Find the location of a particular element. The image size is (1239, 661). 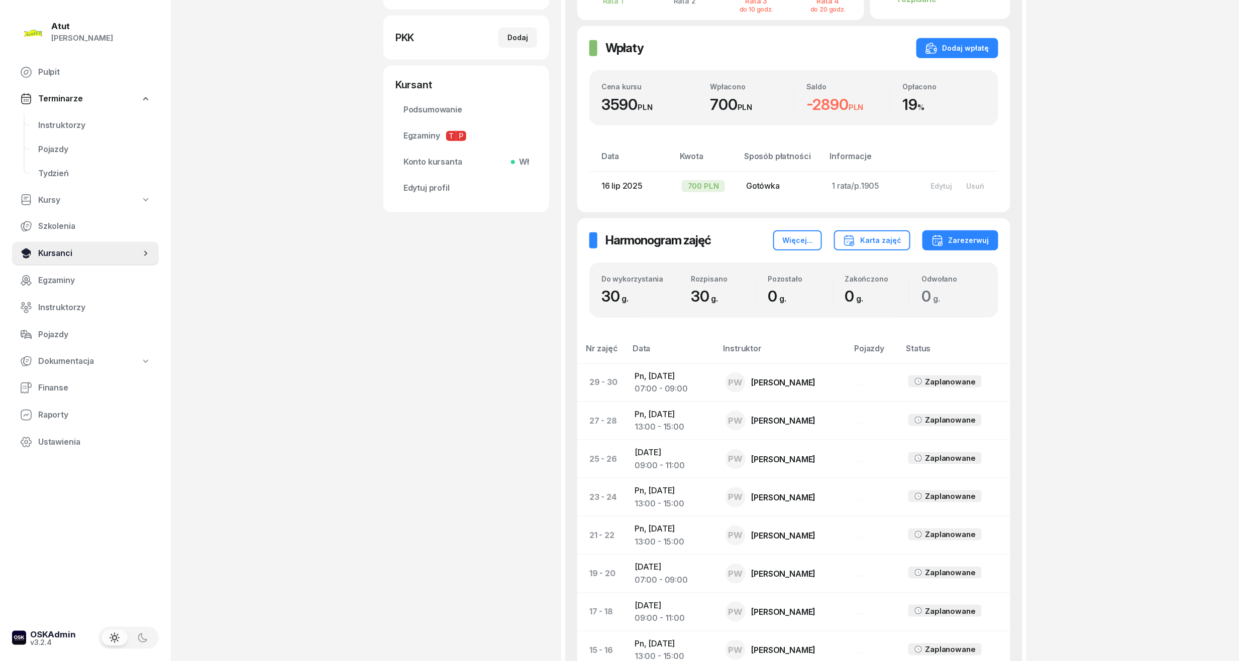

button: Dodaj is located at coordinates (517, 38).